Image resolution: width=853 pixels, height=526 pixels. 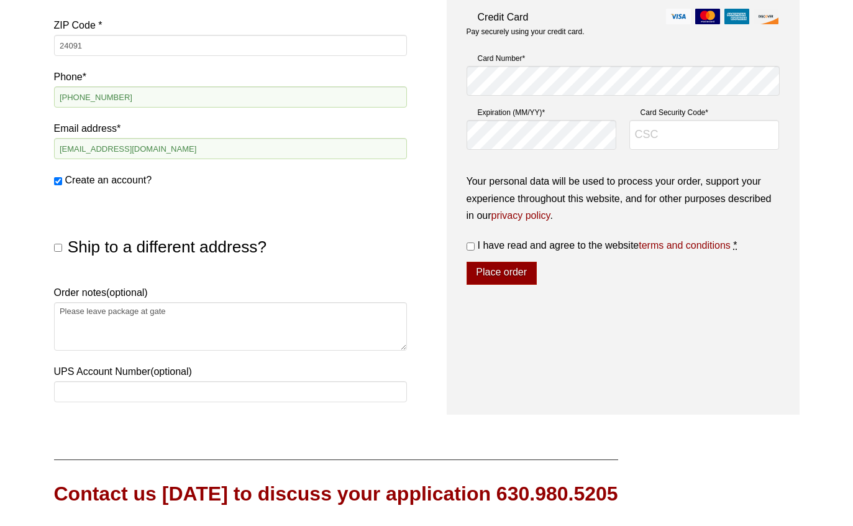 What do you see at coordinates (231, 128) in the screenshot?
I see `label: Email address` at bounding box center [231, 128].